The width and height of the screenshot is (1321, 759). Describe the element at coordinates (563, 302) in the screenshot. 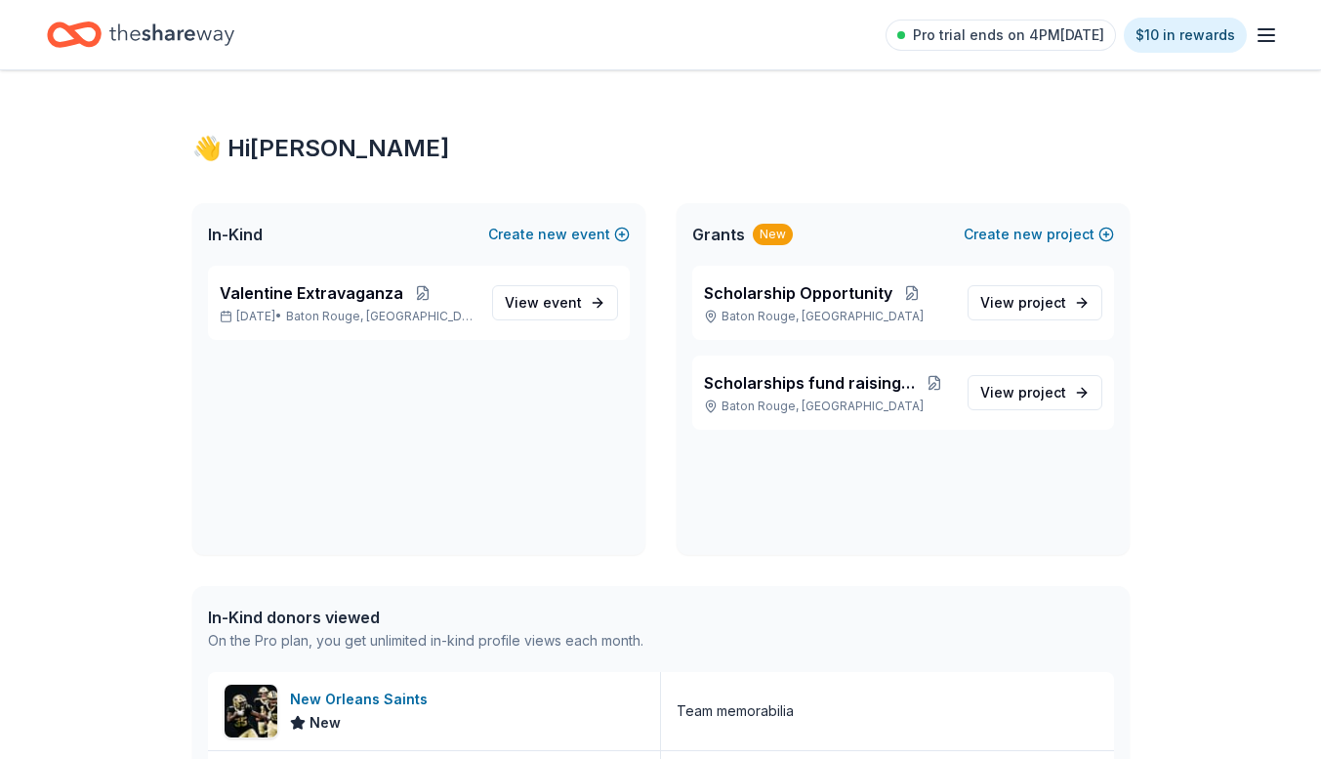

I see `span: event` at that location.